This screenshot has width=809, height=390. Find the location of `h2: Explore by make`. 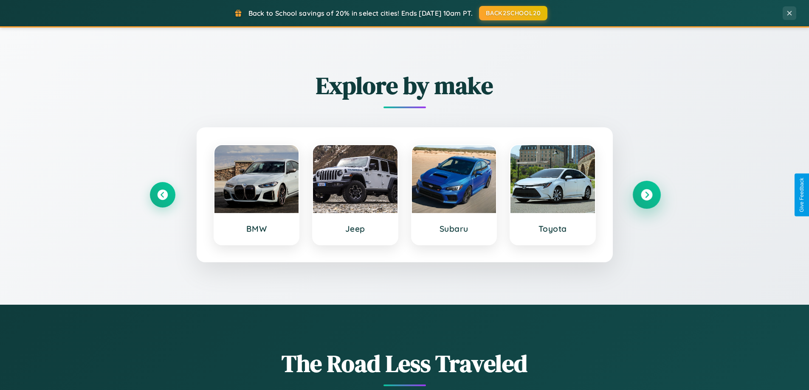

h2: Explore by make is located at coordinates (405, 85).